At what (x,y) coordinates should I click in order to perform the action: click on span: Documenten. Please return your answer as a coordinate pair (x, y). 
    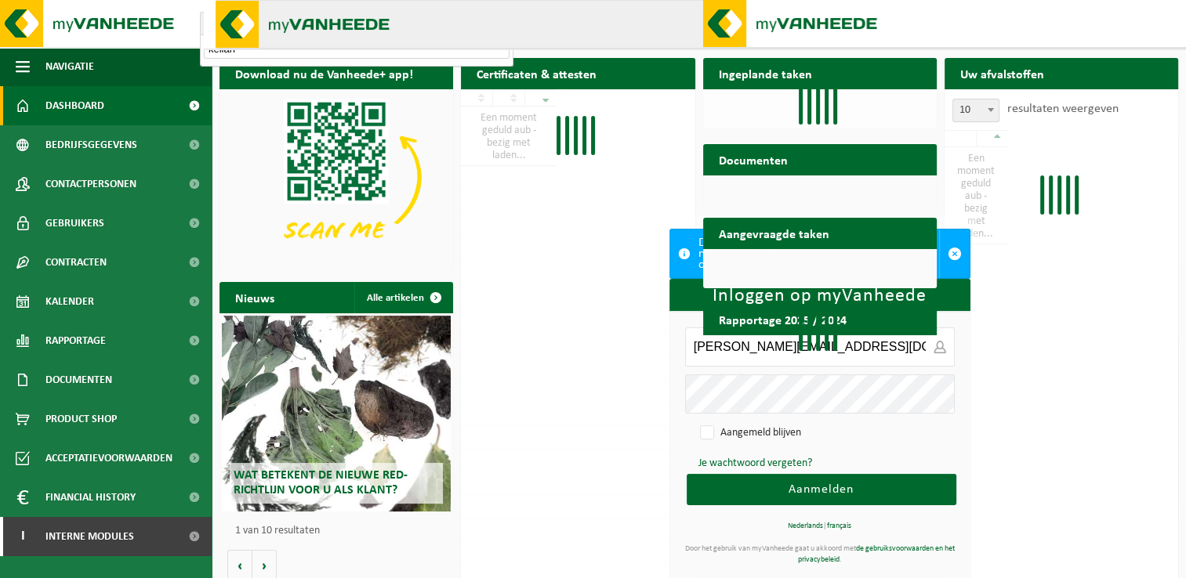
    Looking at the image, I should click on (78, 380).